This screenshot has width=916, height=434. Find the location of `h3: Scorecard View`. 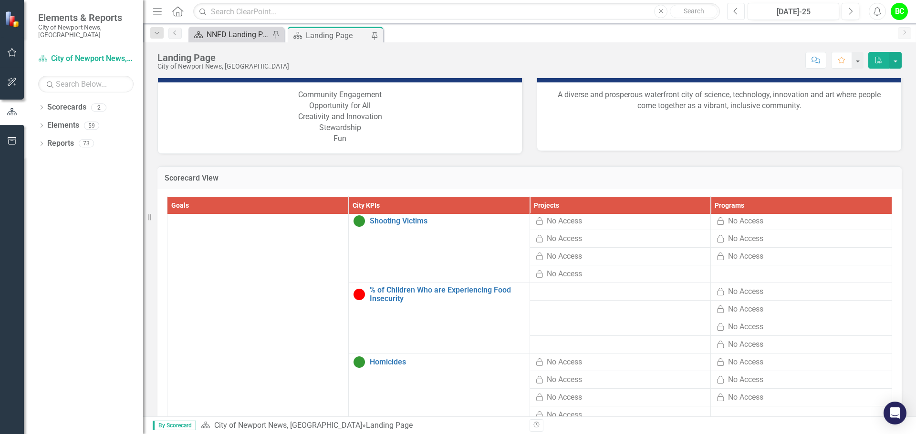

h3: Scorecard View is located at coordinates (529, 178).